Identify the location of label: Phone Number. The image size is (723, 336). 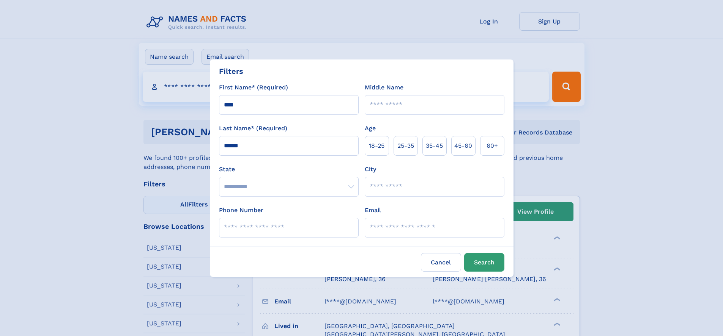
(241, 211).